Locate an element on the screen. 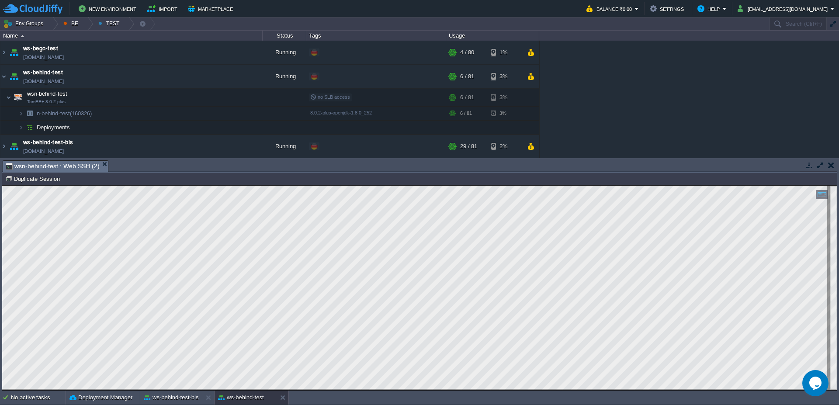 This screenshot has width=839, height=405. div: Usage is located at coordinates (492, 35).